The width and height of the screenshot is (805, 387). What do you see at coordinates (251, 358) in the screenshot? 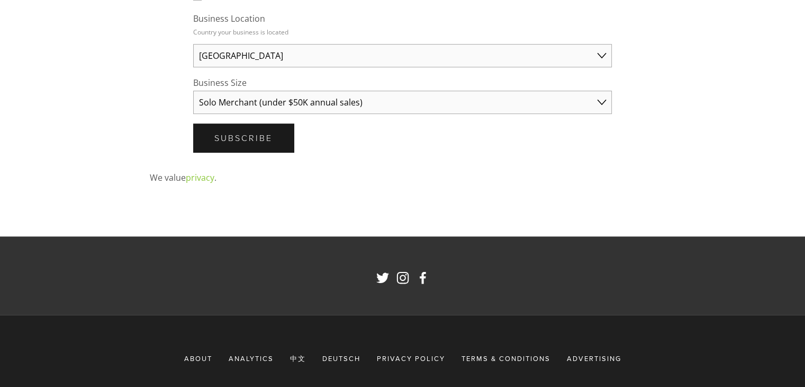
I see `div: Analytics` at bounding box center [251, 358].